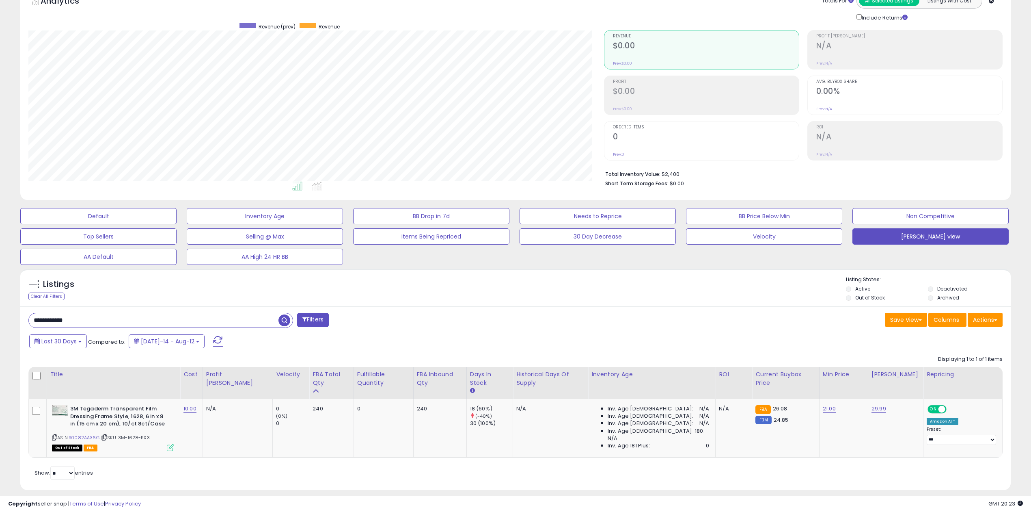 The image size is (1031, 512). Describe the element at coordinates (953, 288) in the screenshot. I see `label: Deactivated` at that location.